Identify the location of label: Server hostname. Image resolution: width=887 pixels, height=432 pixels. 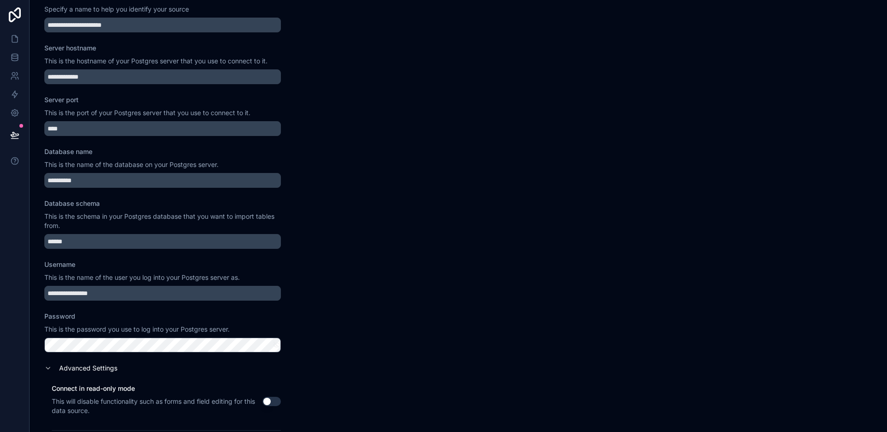
(70, 48).